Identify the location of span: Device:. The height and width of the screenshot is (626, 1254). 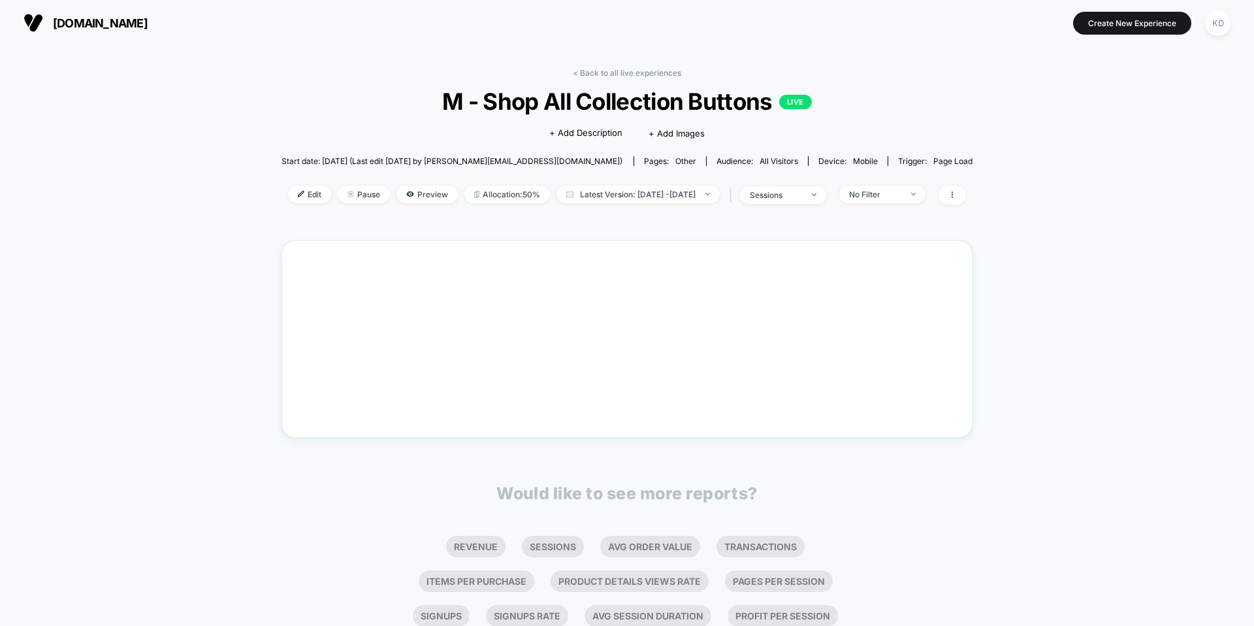
(848, 161).